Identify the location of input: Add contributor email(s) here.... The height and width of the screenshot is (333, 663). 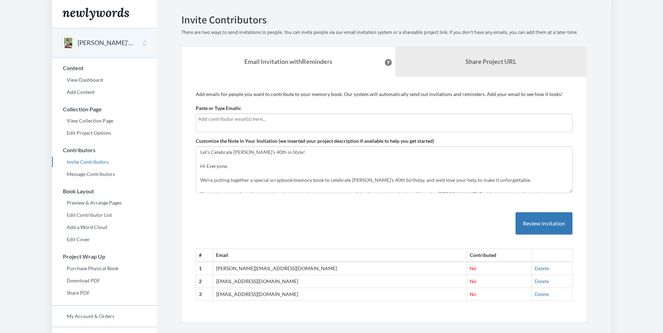
(384, 119).